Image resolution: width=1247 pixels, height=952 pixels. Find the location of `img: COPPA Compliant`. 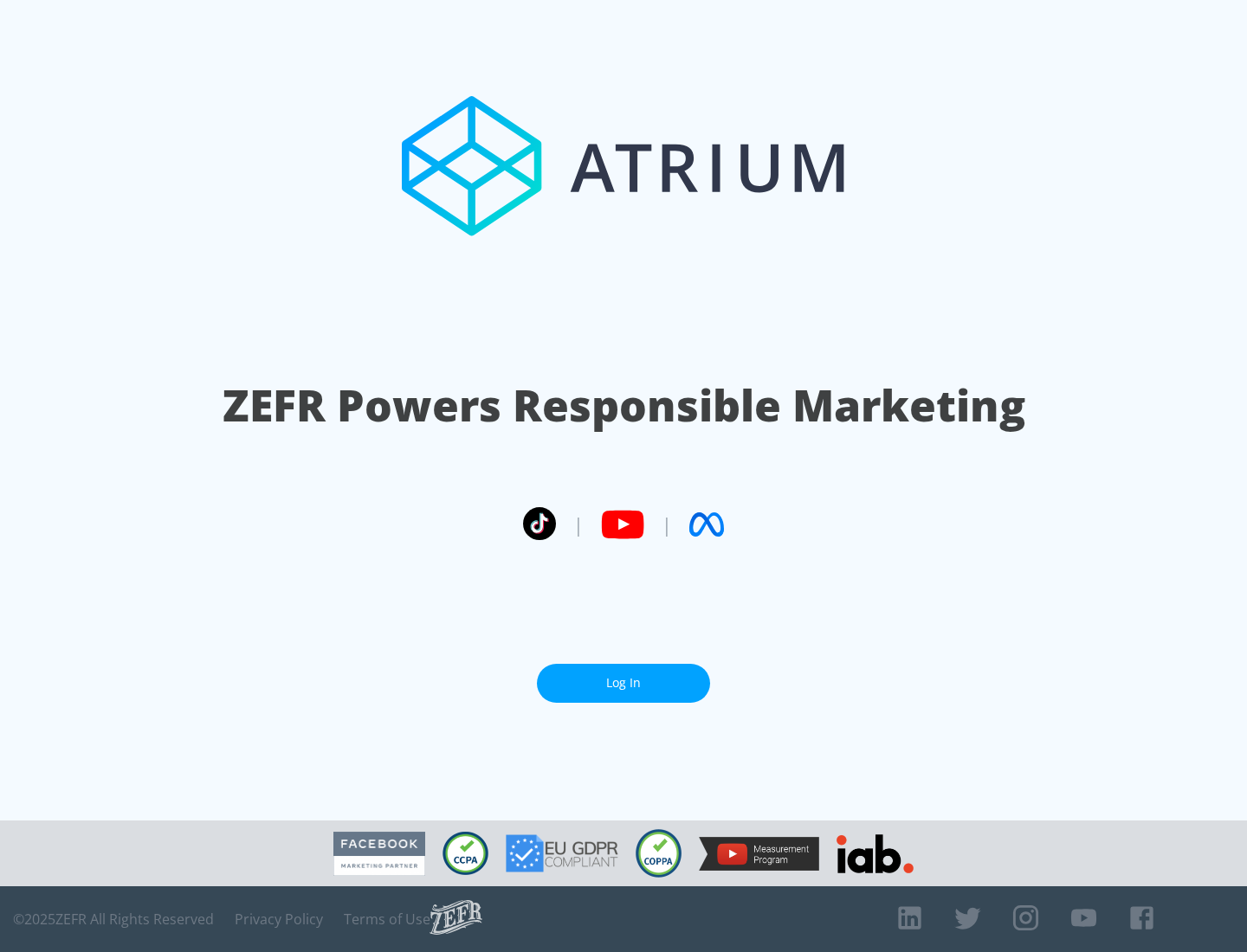

img: COPPA Compliant is located at coordinates (658, 854).